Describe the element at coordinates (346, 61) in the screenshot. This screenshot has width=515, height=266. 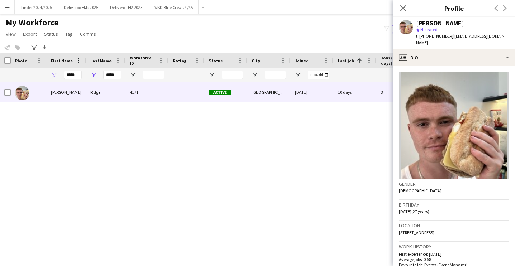
I see `span: Last job` at that location.